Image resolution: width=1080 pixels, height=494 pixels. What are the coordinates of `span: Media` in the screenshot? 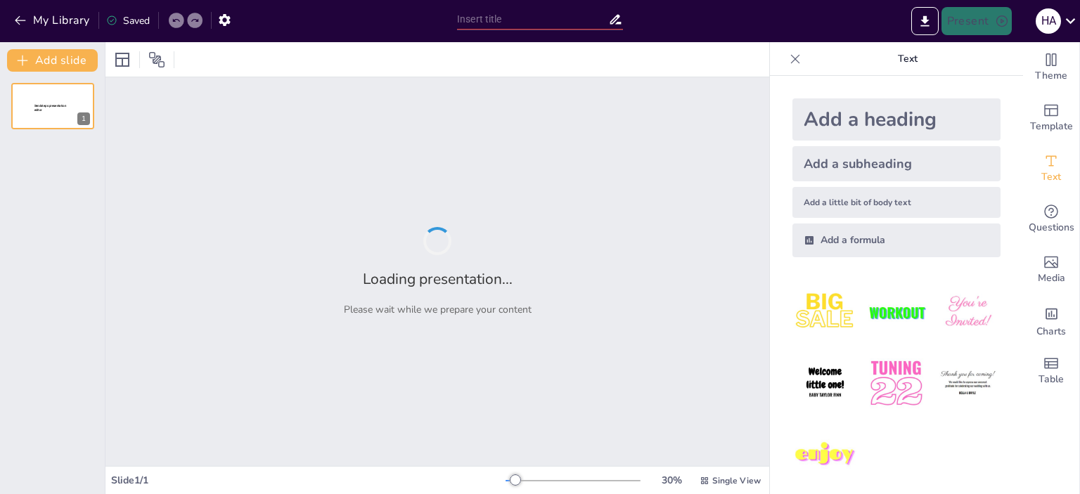 It's located at (1051, 278).